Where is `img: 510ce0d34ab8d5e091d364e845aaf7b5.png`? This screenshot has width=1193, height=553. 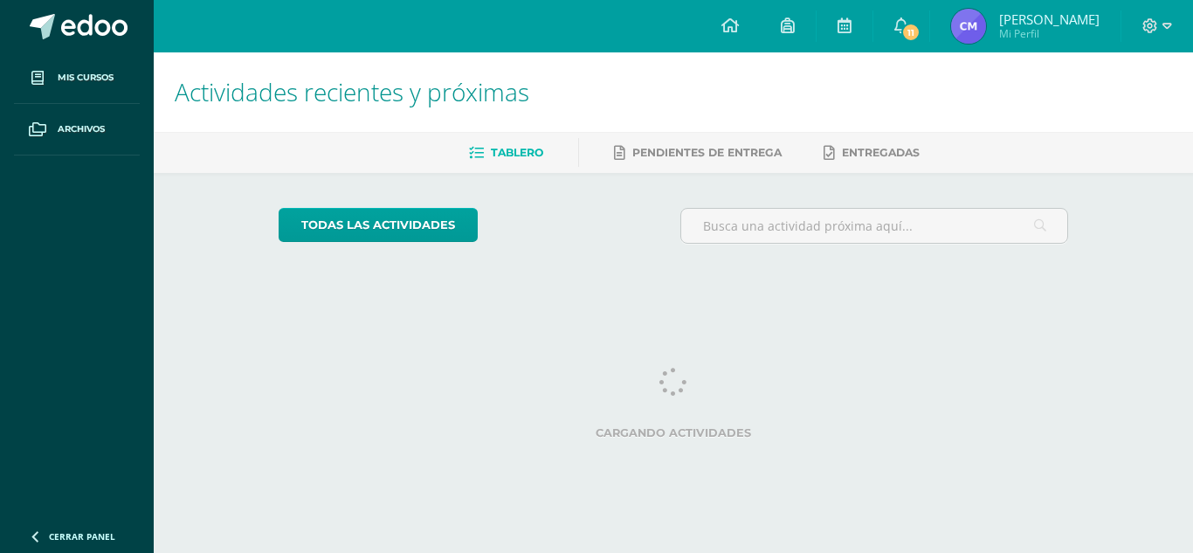
img: 510ce0d34ab8d5e091d364e845aaf7b5.png is located at coordinates (968, 26).